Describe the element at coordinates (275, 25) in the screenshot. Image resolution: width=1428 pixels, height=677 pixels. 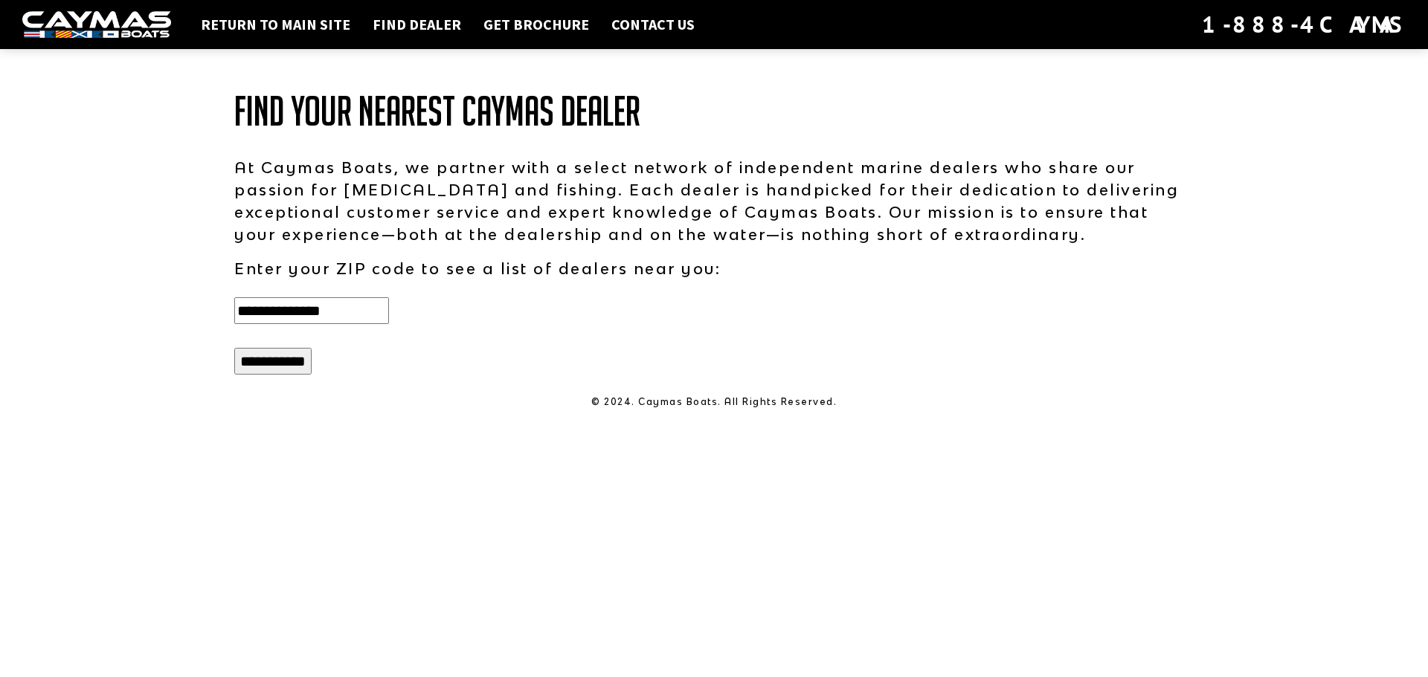
I see `a: Return to main site` at that location.